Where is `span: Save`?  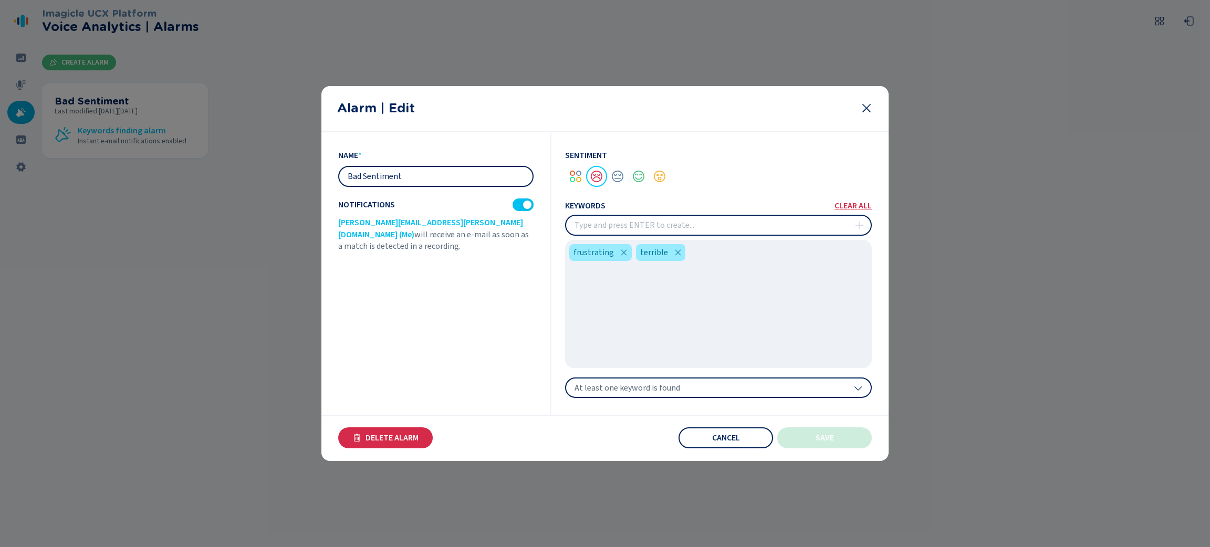 span: Save is located at coordinates (825, 438).